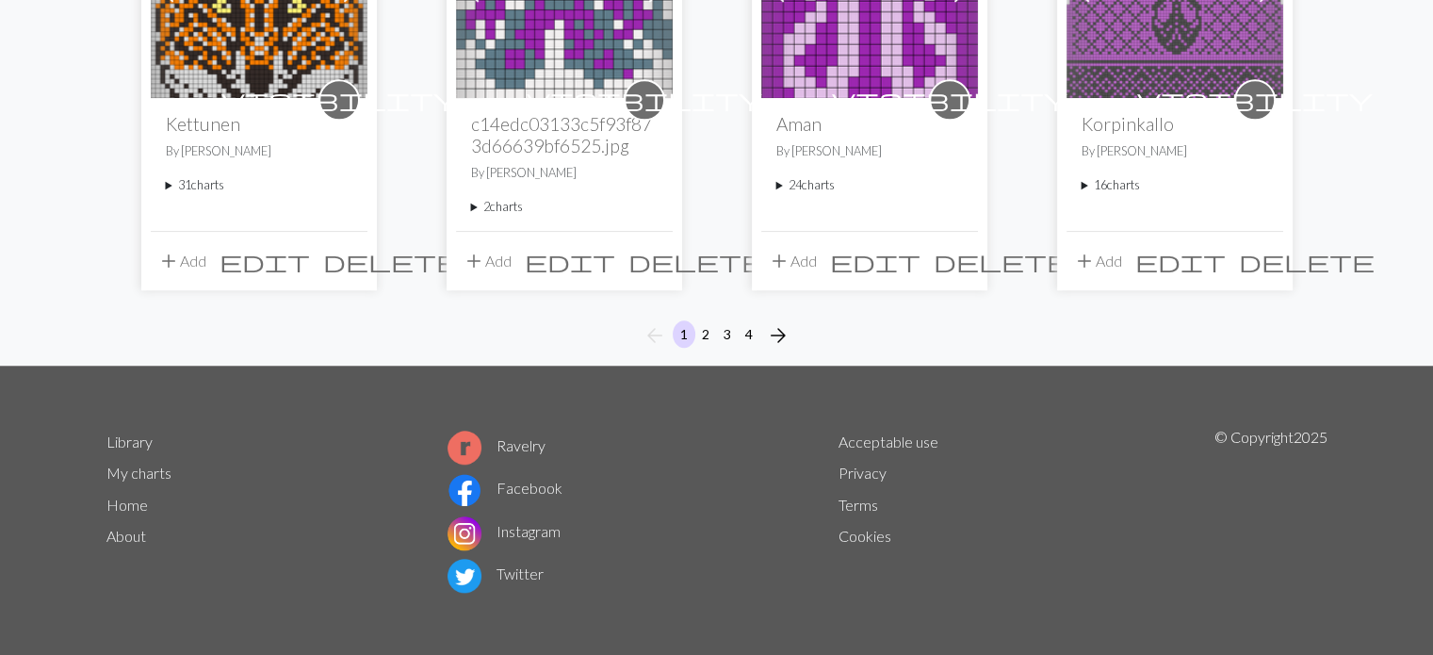 The height and width of the screenshot is (655, 1433). I want to click on h2: Korpinkallo, so click(1175, 123).